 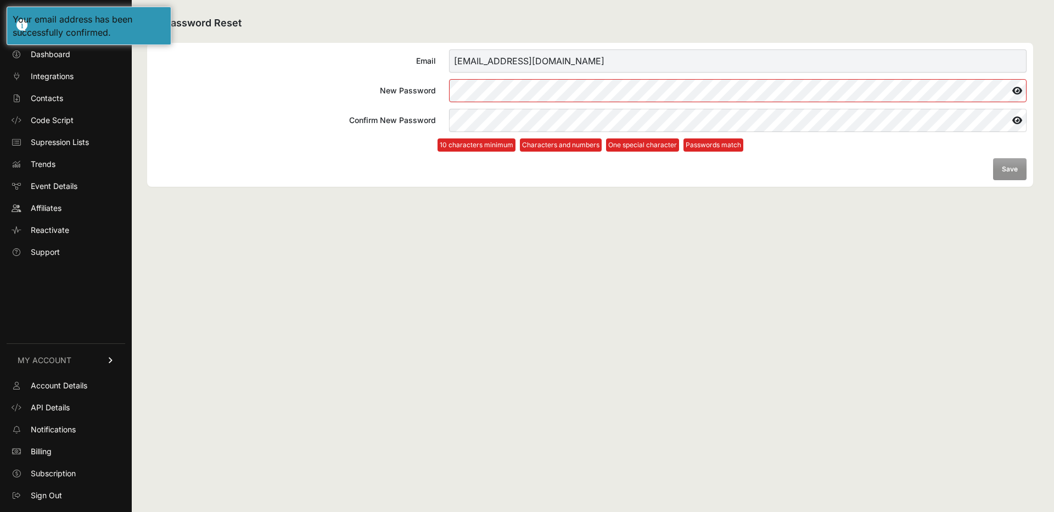 What do you see at coordinates (66, 386) in the screenshot?
I see `a: Account Details` at bounding box center [66, 386].